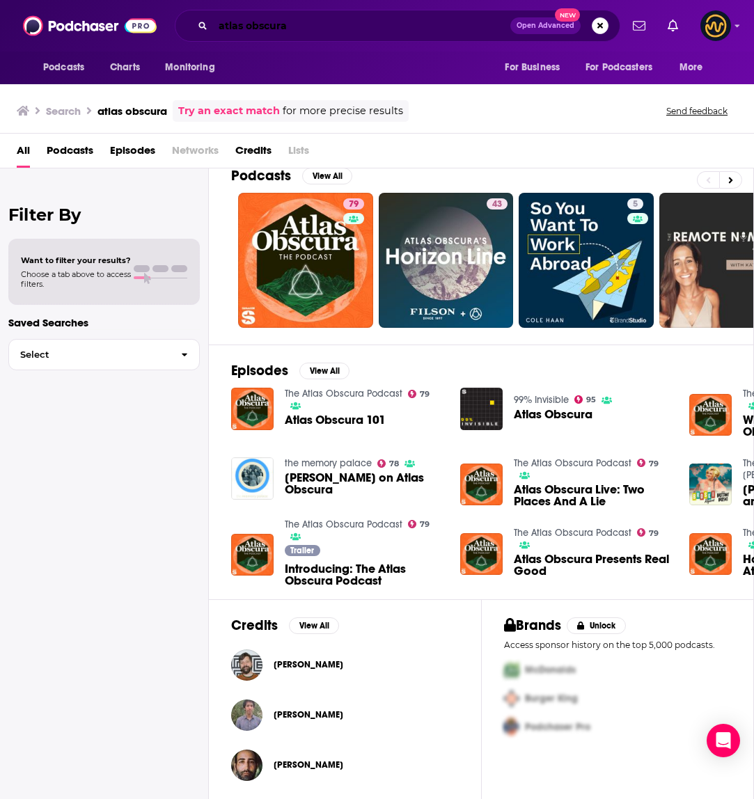  What do you see at coordinates (541, 400) in the screenshot?
I see `a: 99% Invisible` at bounding box center [541, 400].